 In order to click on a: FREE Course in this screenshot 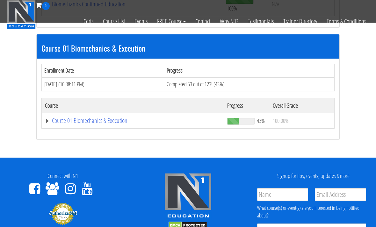, I will do `click(171, 21)`.